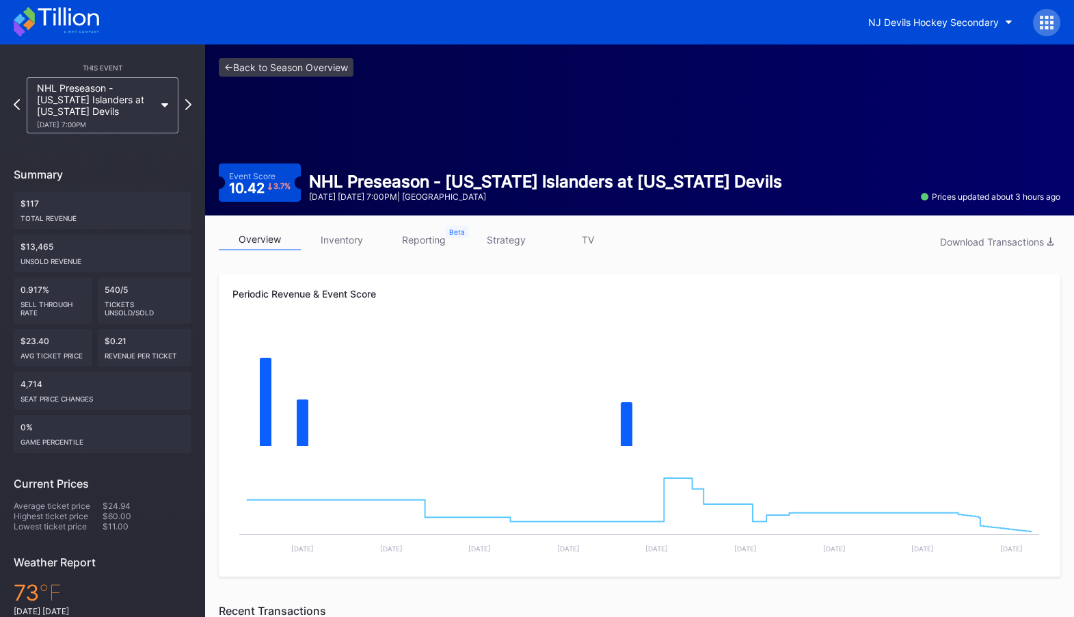  I want to click on div: $11.00, so click(147, 526).